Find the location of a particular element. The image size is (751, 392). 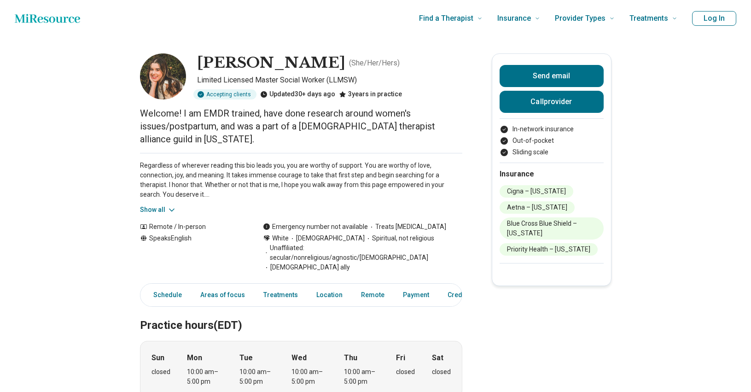

h2: Practice hours (EDT) is located at coordinates (301, 314).